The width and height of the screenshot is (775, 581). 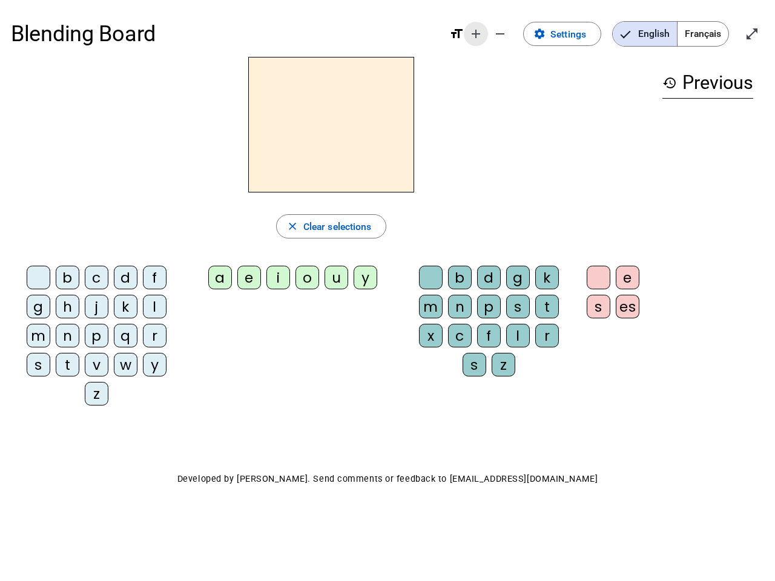 What do you see at coordinates (670, 34) in the screenshot?
I see `mat-button-toggle-group: Language selection` at bounding box center [670, 34].